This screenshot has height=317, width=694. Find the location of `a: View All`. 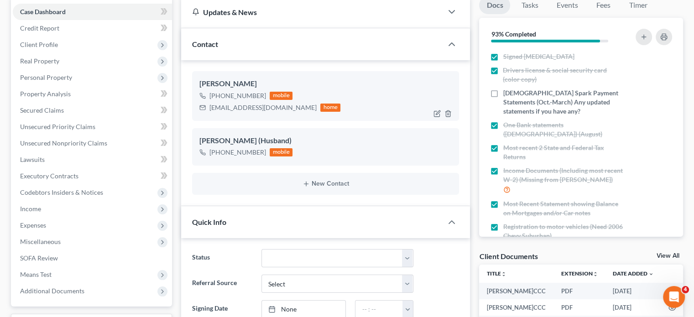

a: View All is located at coordinates (668, 256).